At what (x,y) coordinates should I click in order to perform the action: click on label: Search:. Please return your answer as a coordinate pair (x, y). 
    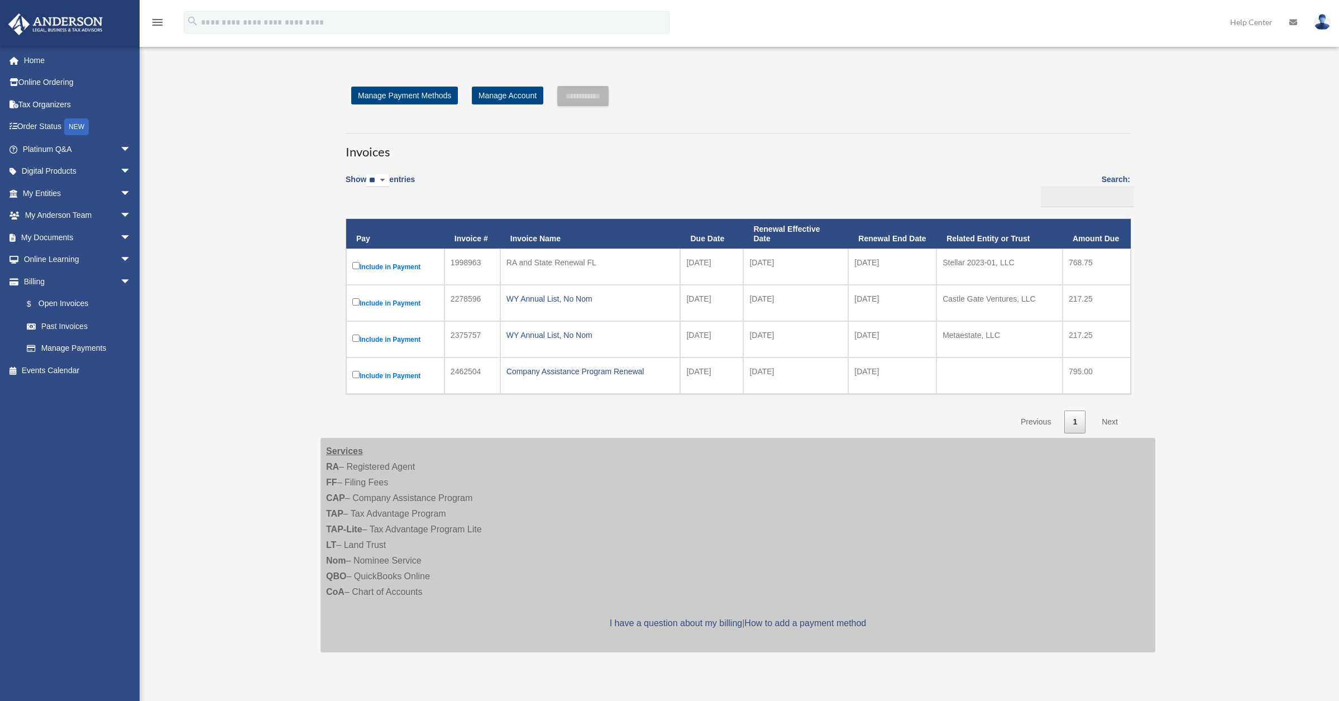
    Looking at the image, I should click on (1083, 190).